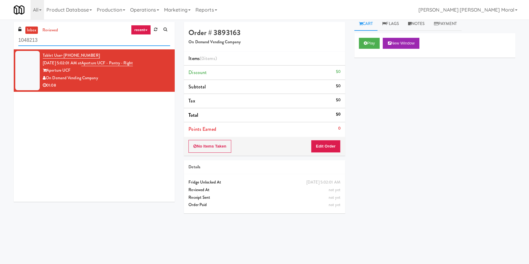 Image resolution: width=529 pixels, height=264 pixels. I want to click on div: Details, so click(264, 167).